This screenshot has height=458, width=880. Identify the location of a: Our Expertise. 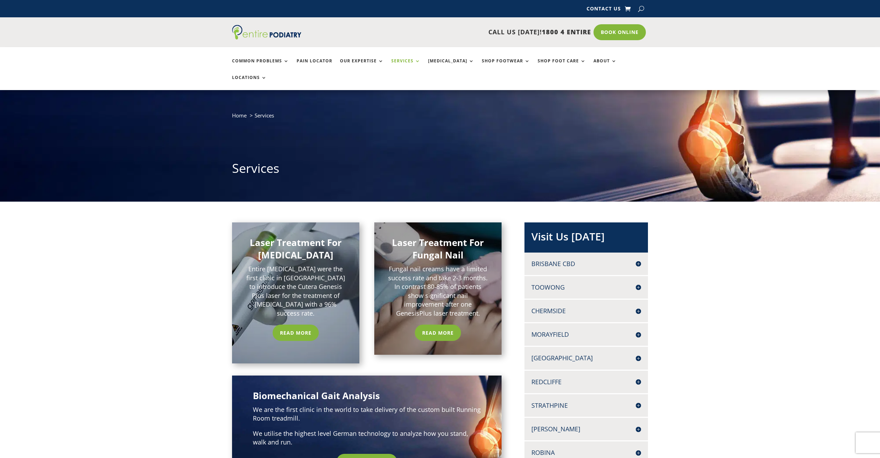
(362, 66).